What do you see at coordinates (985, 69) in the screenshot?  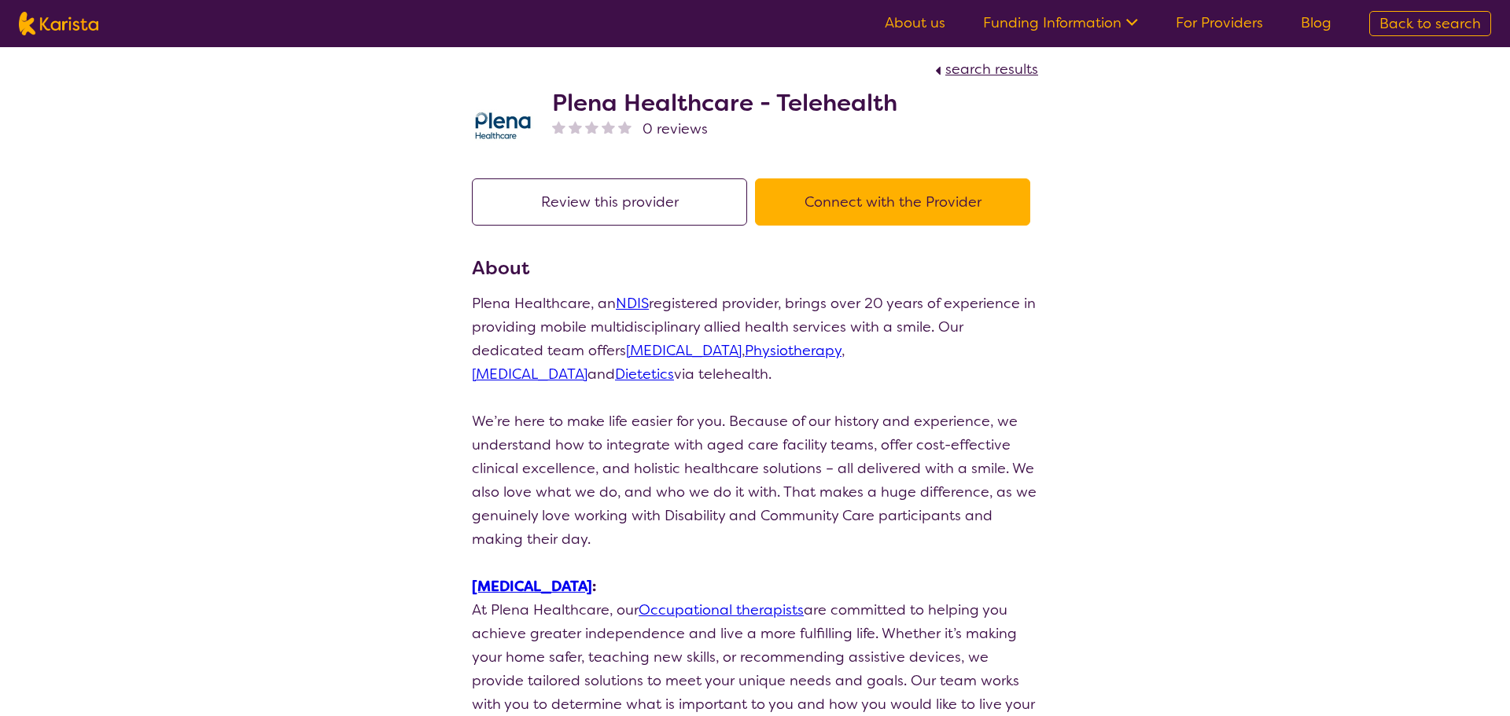 I see `a: search results` at bounding box center [985, 69].